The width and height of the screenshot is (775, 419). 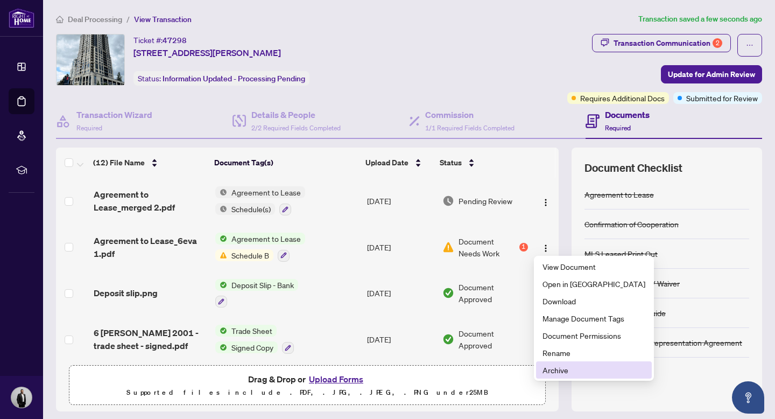 I want to click on span: 2/2 Required Fields Completed, so click(x=296, y=128).